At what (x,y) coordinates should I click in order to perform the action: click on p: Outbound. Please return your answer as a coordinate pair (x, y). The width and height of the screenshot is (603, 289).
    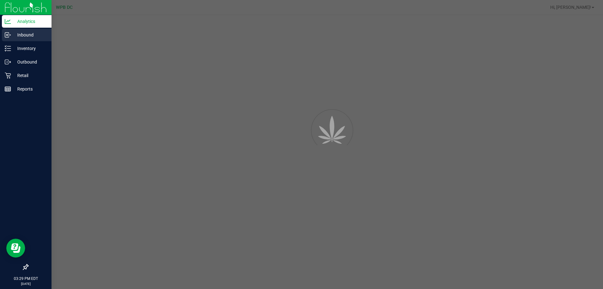
    Looking at the image, I should click on (30, 62).